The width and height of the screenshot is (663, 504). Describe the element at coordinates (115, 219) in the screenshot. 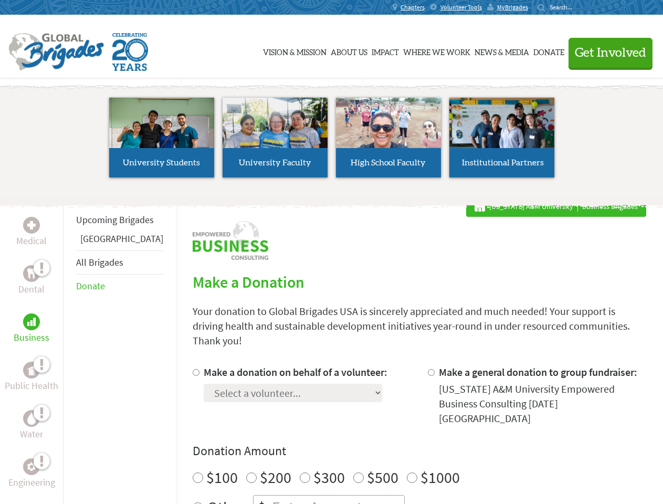

I see `a: Upcoming Brigades` at that location.